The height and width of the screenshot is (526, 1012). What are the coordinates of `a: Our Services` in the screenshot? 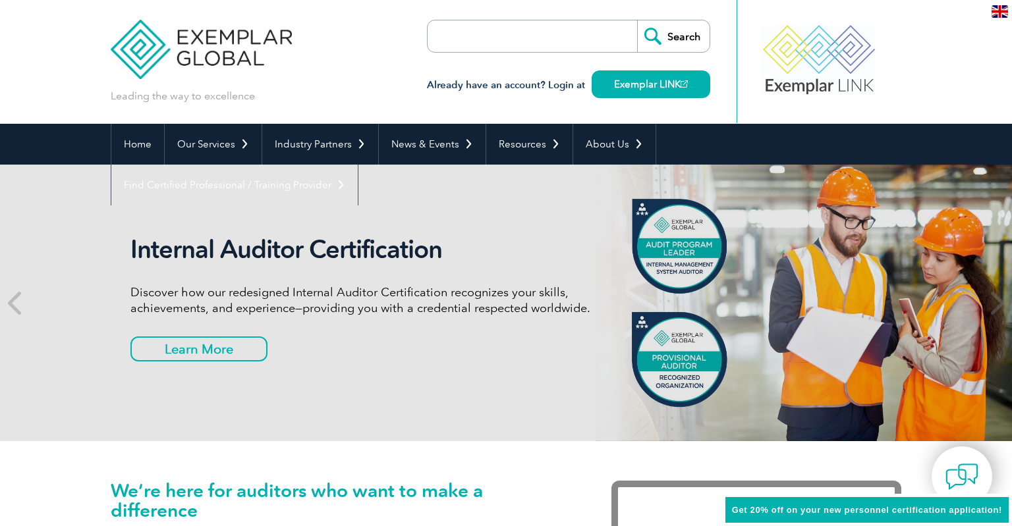 It's located at (213, 144).